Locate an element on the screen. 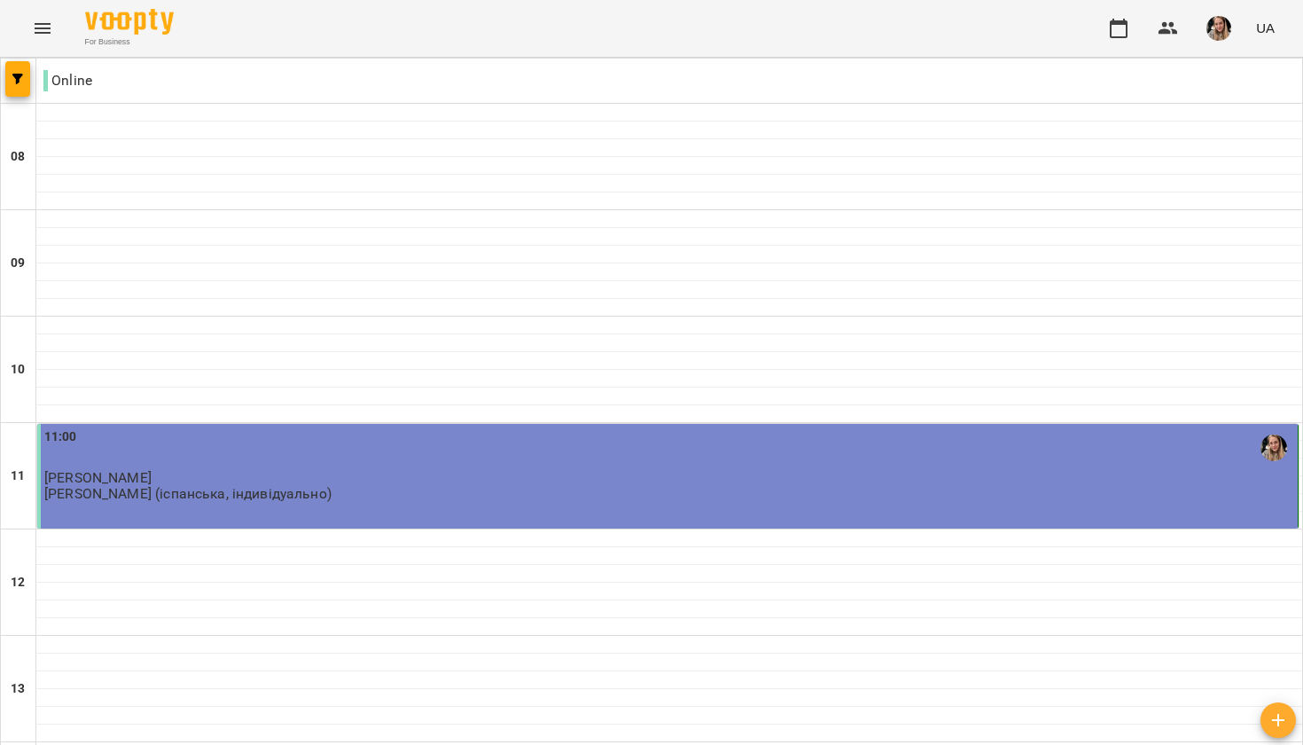 Image resolution: width=1303 pixels, height=745 pixels. div: Шевченко Поліна Андріївна (і) is located at coordinates (1274, 448).